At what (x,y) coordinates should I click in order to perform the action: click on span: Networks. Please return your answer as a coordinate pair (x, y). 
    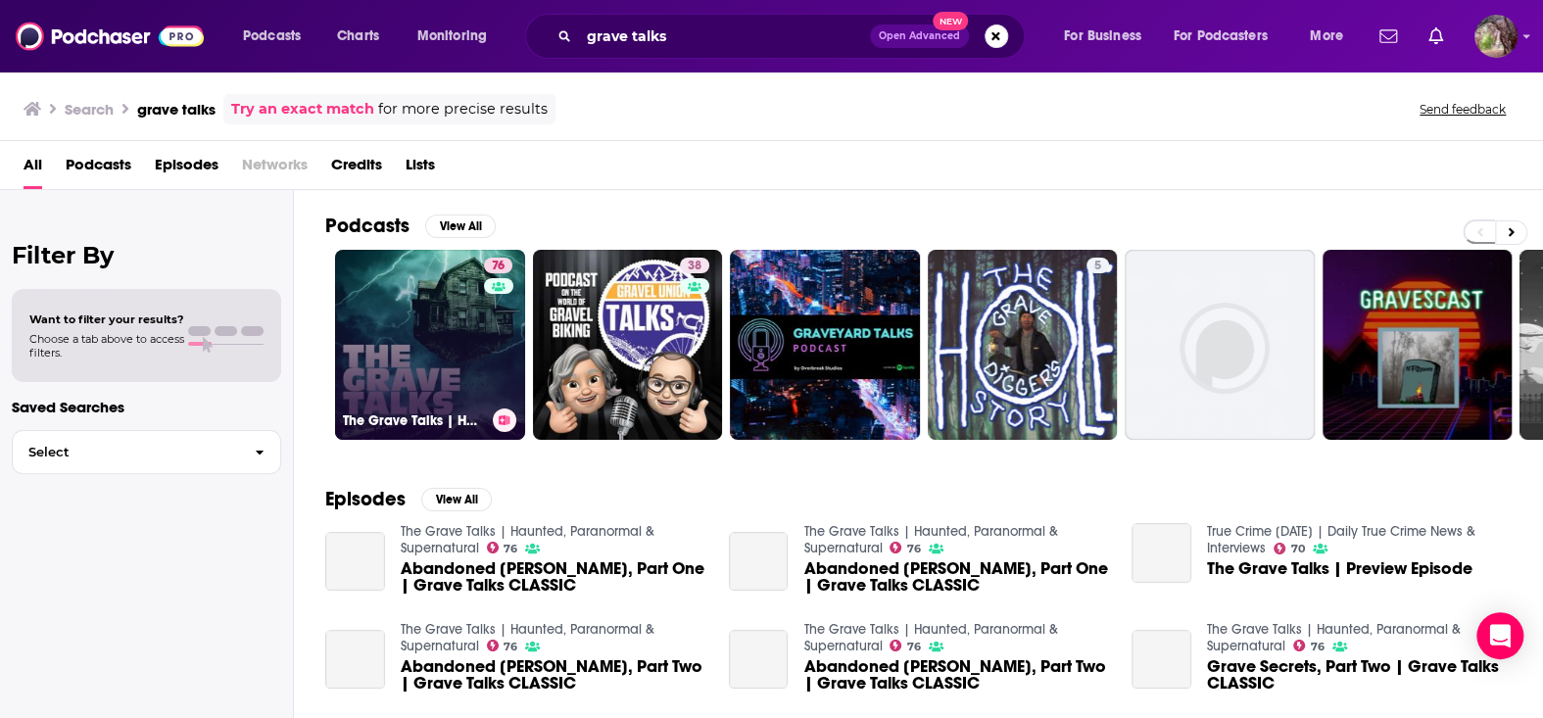
    Looking at the image, I should click on (274, 168).